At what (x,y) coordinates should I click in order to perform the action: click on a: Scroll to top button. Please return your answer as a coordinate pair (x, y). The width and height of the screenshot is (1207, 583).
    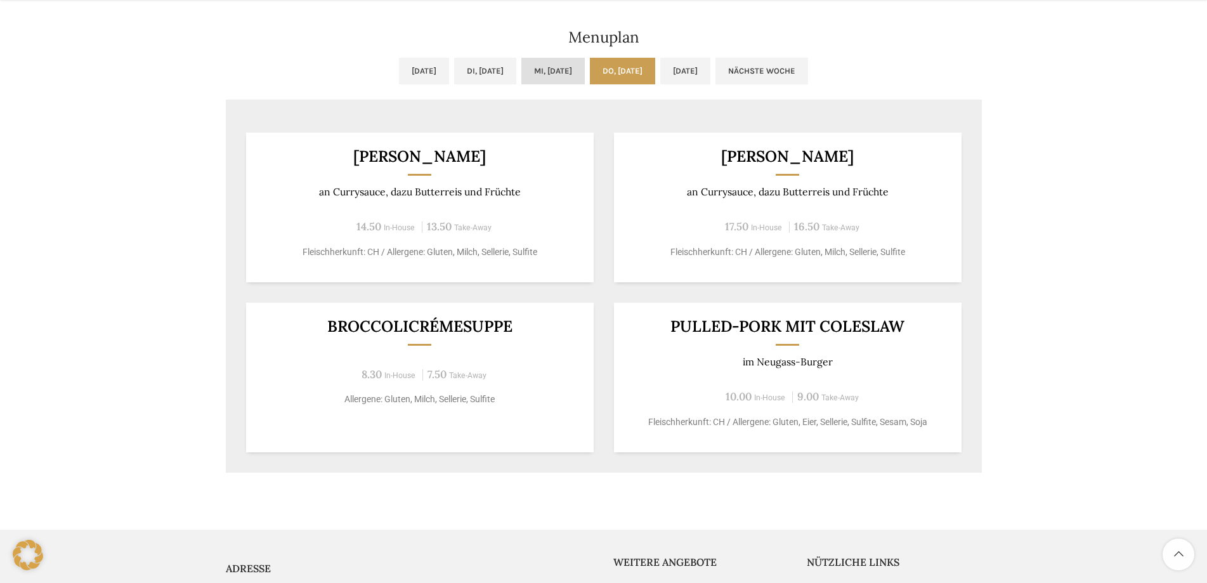
    Looking at the image, I should click on (1178, 554).